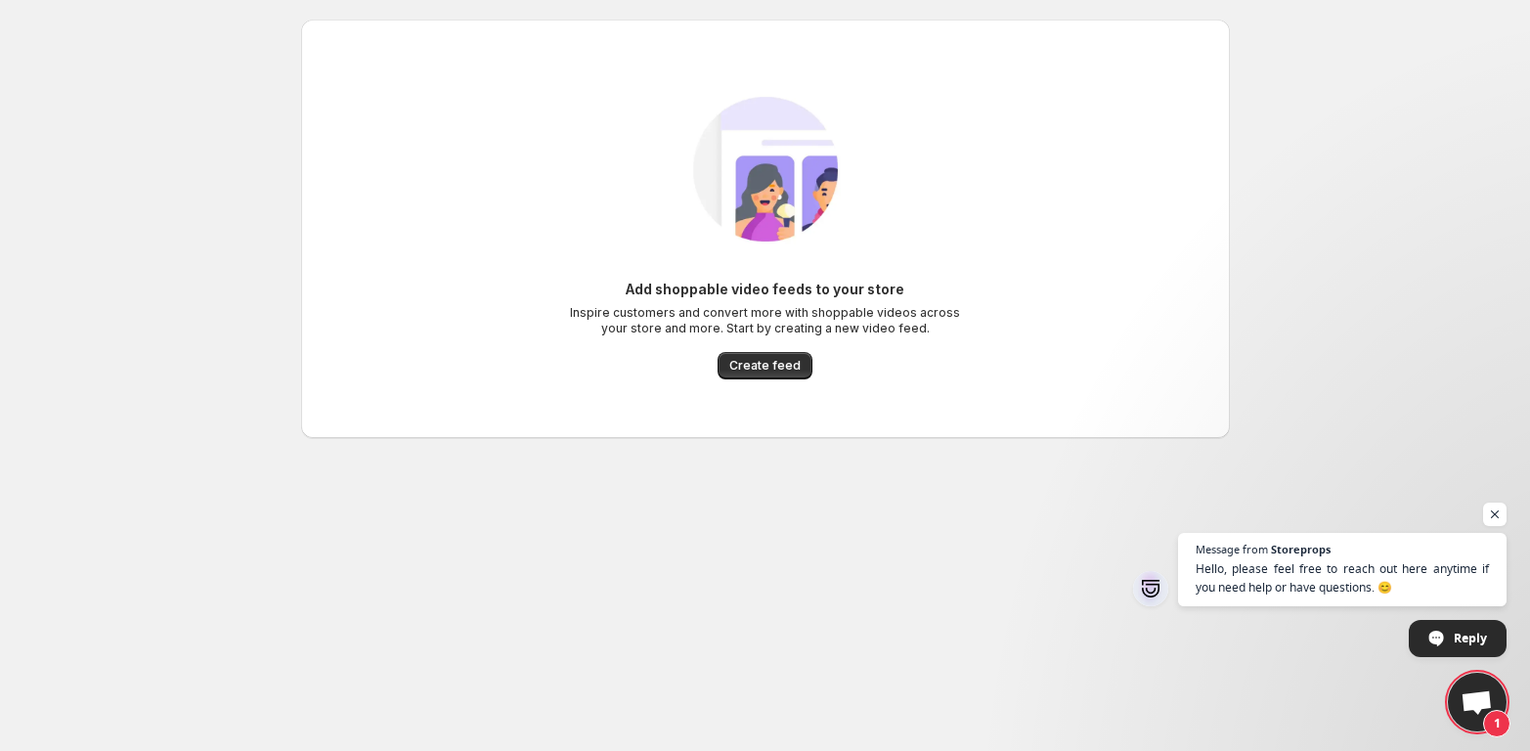 The width and height of the screenshot is (1530, 751). Describe the element at coordinates (1497, 724) in the screenshot. I see `span: 1` at that location.